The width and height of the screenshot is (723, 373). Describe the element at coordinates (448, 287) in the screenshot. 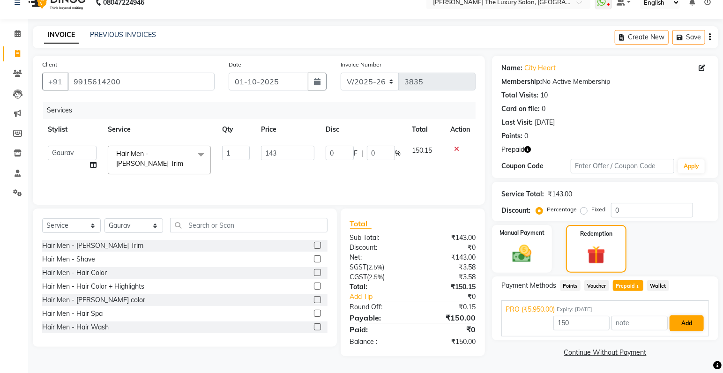

I see `div: ₹150.15` at that location.